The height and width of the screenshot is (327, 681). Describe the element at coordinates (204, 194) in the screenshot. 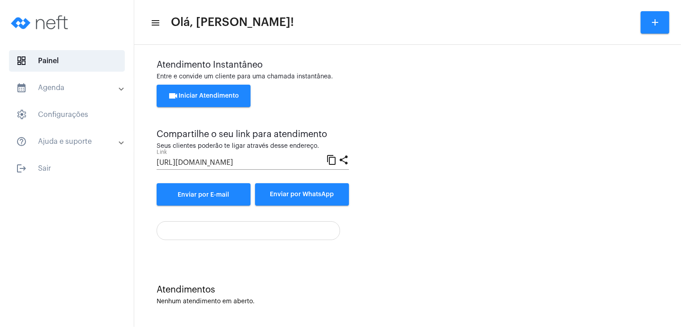

I see `a: Enviar por E-mail` at that location.